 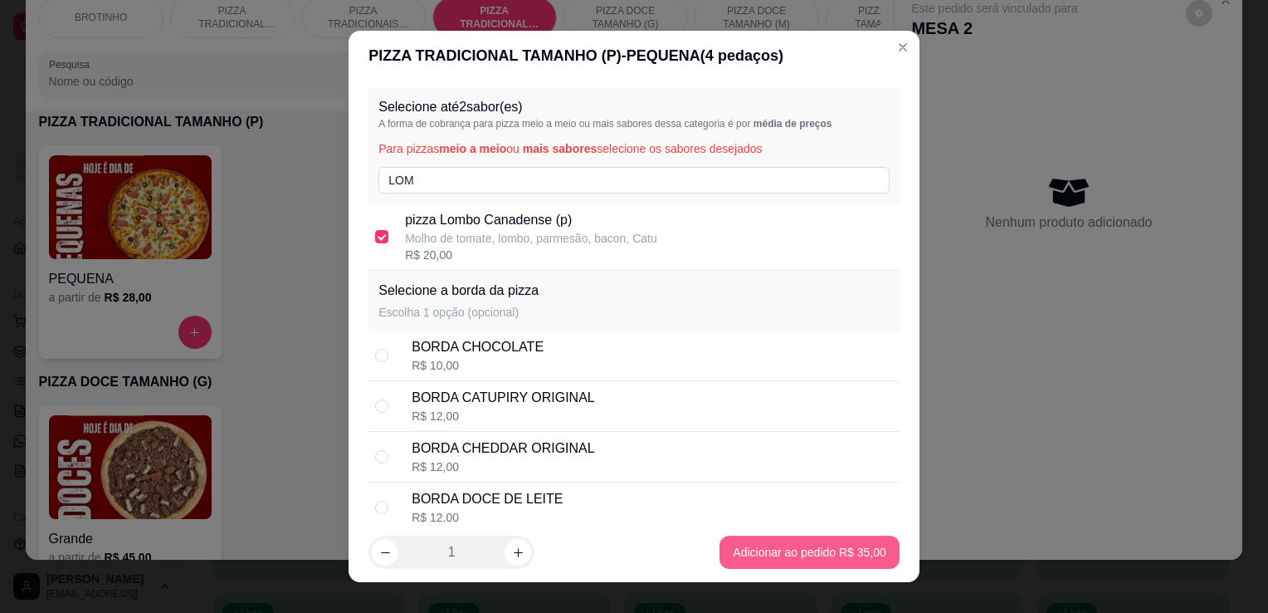 I want to click on button: Close, so click(x=903, y=47).